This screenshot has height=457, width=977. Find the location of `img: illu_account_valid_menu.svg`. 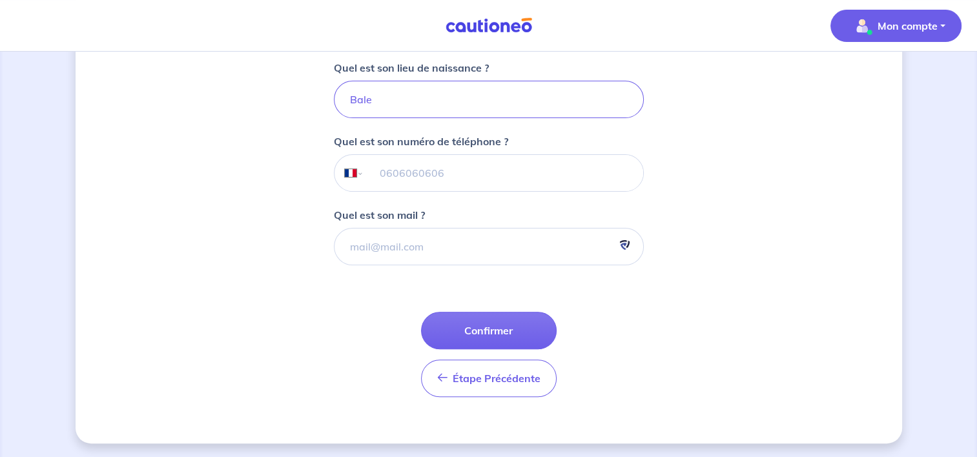

img: illu_account_valid_menu.svg is located at coordinates (862, 26).